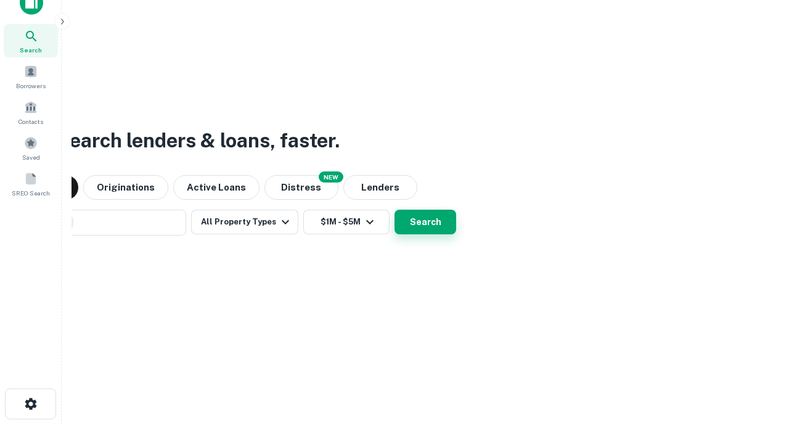 This screenshot has width=789, height=444. I want to click on div: Saved, so click(31, 148).